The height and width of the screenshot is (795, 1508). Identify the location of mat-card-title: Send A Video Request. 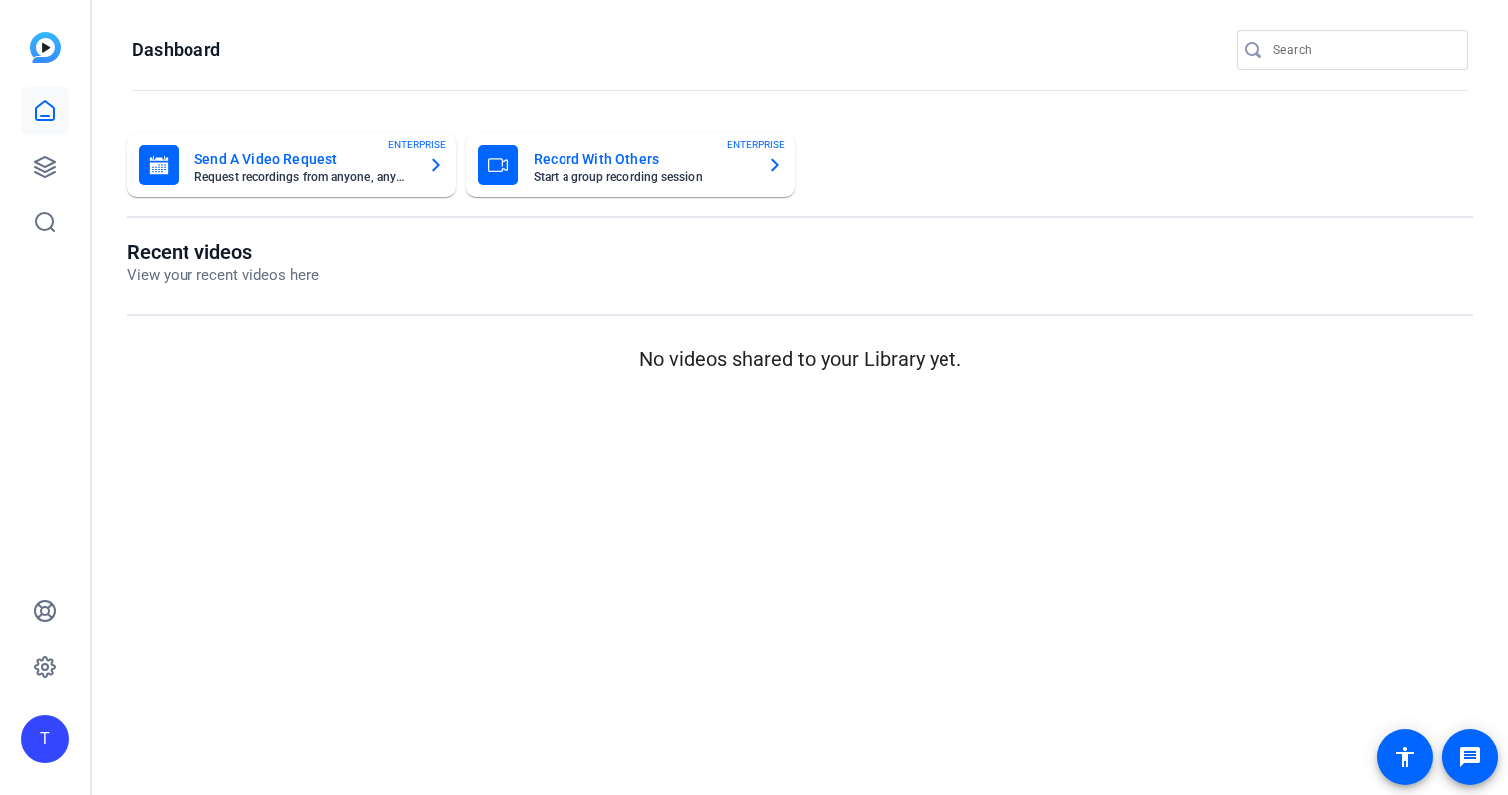
(303, 159).